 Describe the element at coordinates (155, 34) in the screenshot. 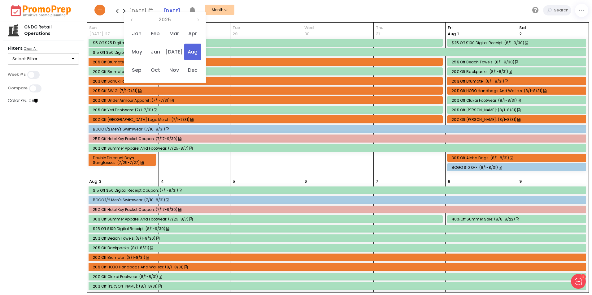

I see `span: Feb` at that location.